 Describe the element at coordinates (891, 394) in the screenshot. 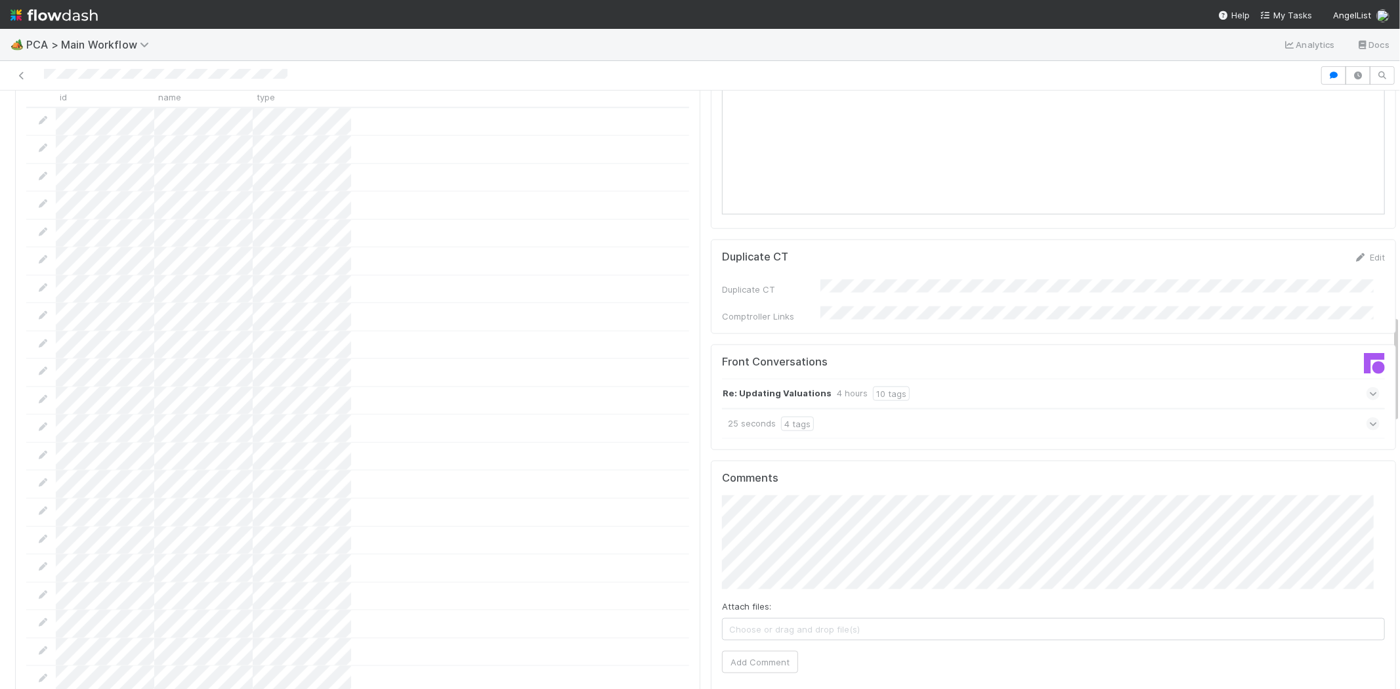

I see `div: 10 tags` at that location.